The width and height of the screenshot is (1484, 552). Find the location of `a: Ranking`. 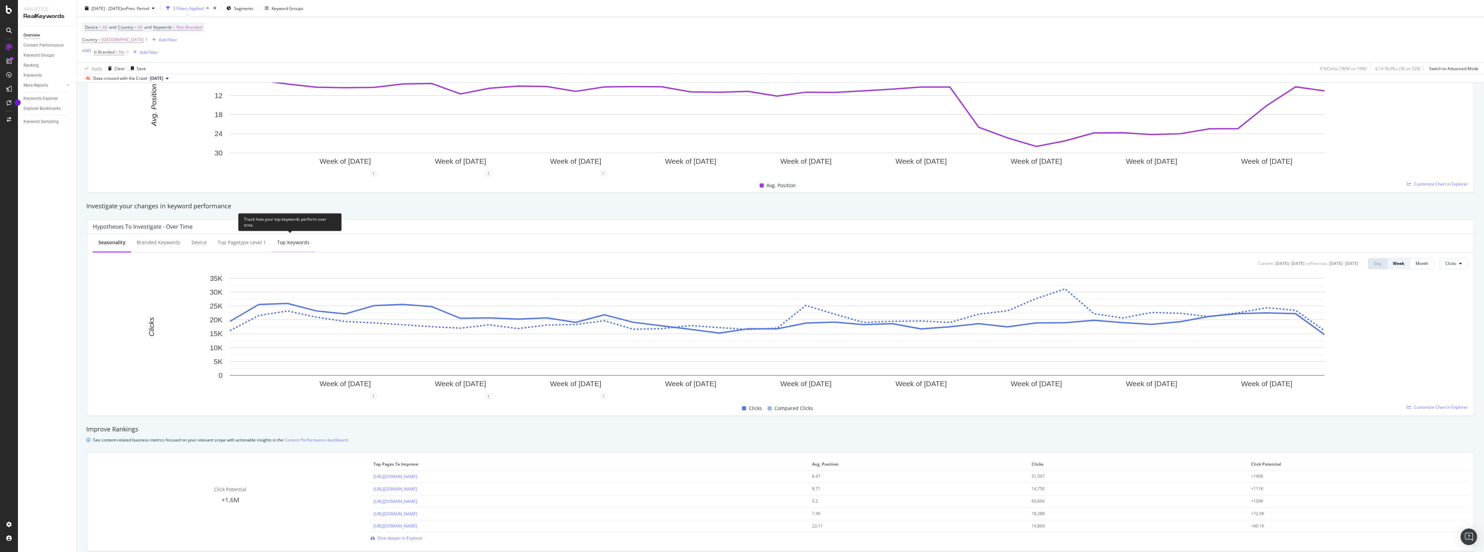

a: Ranking is located at coordinates (47, 65).